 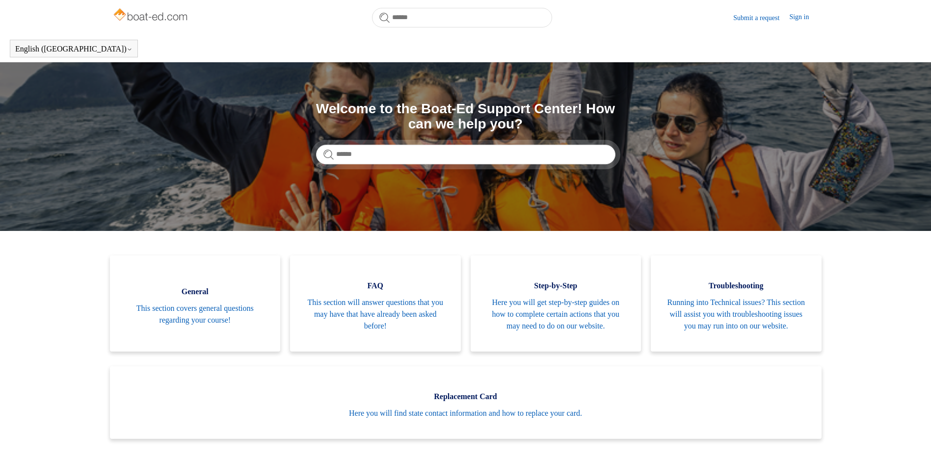 I want to click on img: Boat-Ed Help Center home page, so click(x=151, y=16).